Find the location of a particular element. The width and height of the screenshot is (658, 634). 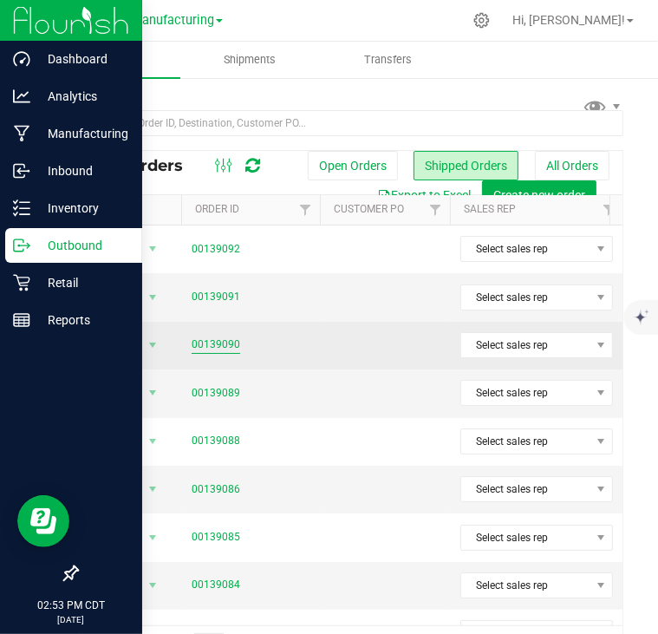

span: Transfers is located at coordinates (388, 60).